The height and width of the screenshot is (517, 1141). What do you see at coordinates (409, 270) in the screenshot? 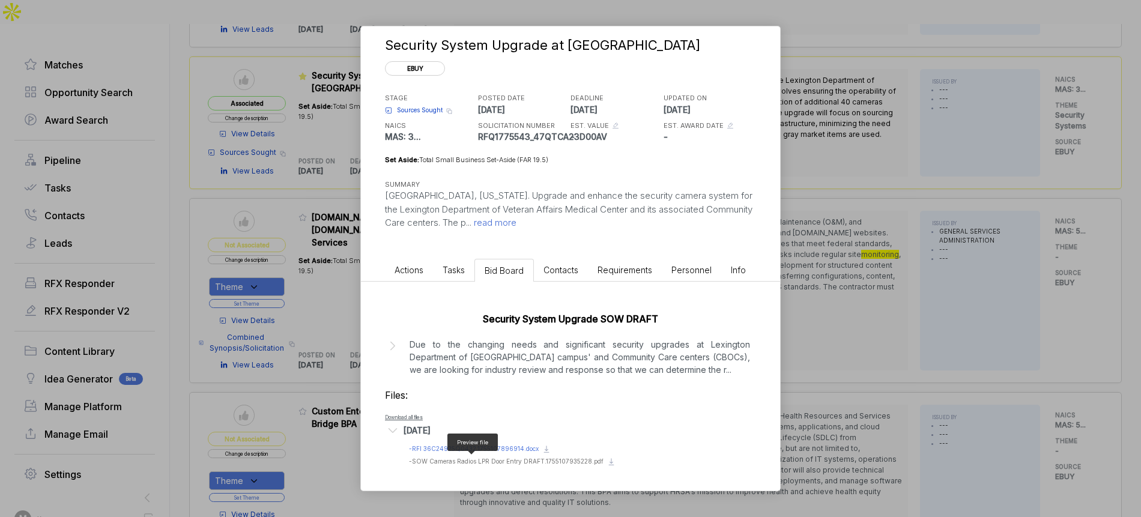
I see `span: Actions` at bounding box center [409, 270].